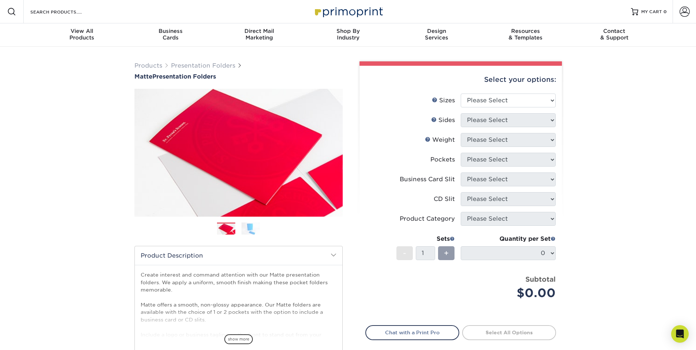 The image size is (696, 350). Describe the element at coordinates (443, 100) in the screenshot. I see `div: Sizes` at that location.